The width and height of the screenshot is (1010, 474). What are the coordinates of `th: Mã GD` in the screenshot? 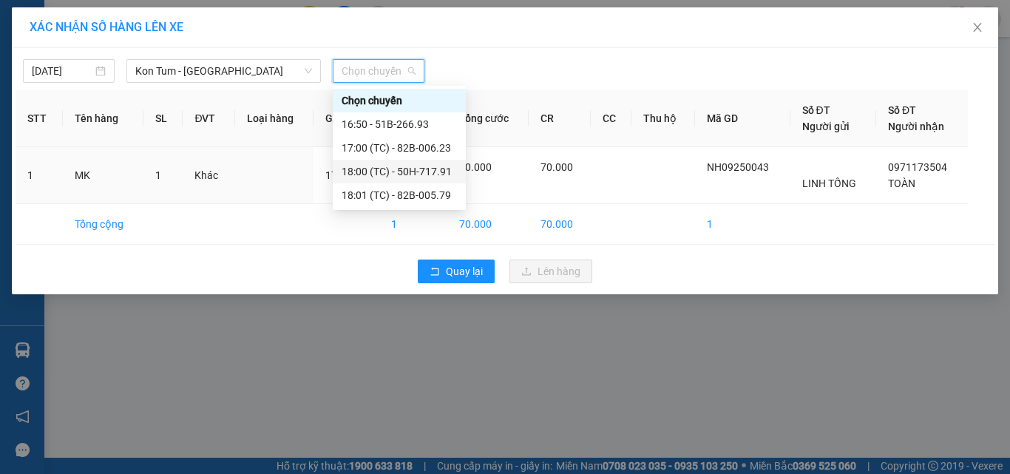 It's located at (743, 118).